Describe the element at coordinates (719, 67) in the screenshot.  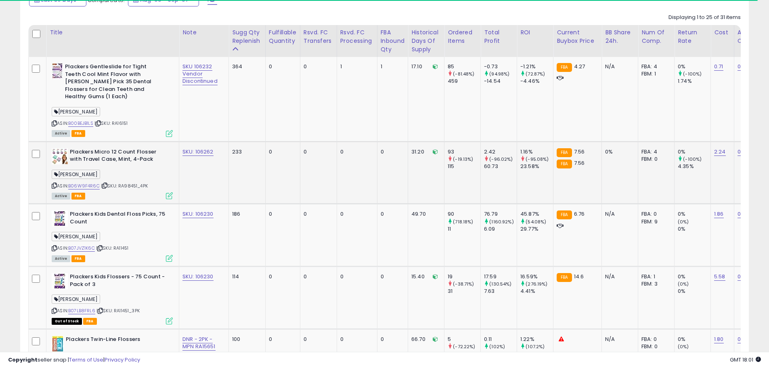
I see `a: 0.71` at that location.